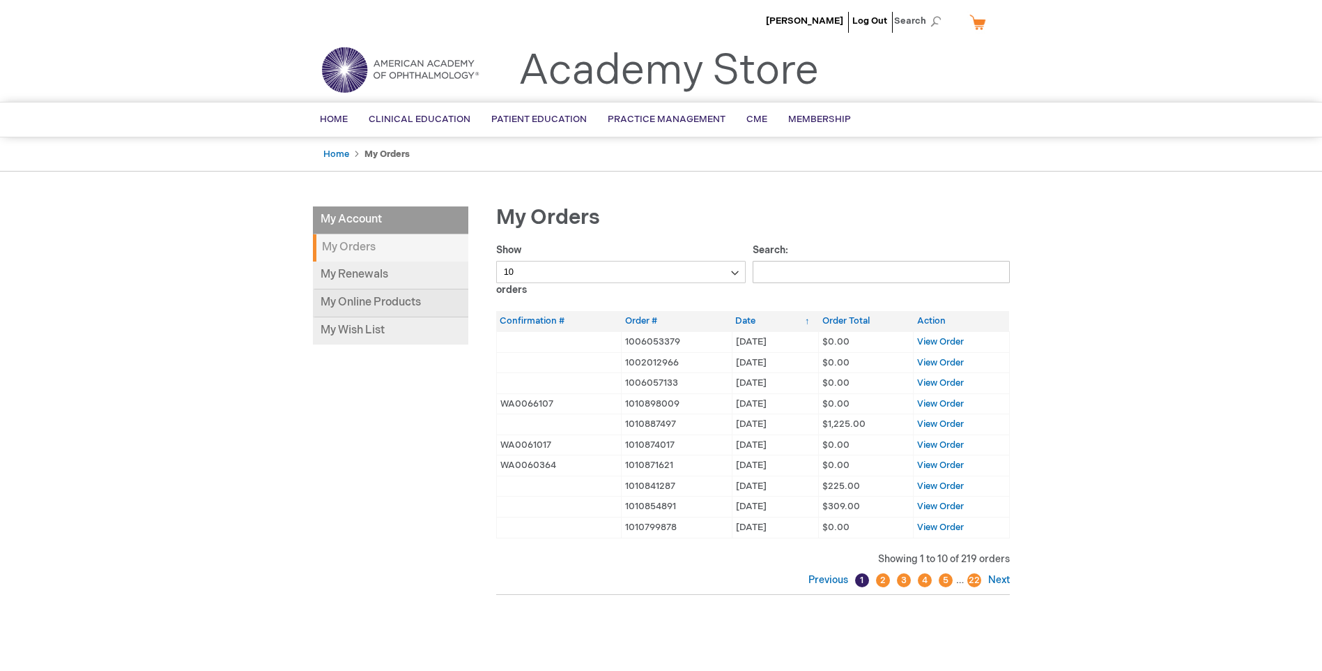 The width and height of the screenshot is (1322, 671). I want to click on td: 1006057133, so click(677, 383).